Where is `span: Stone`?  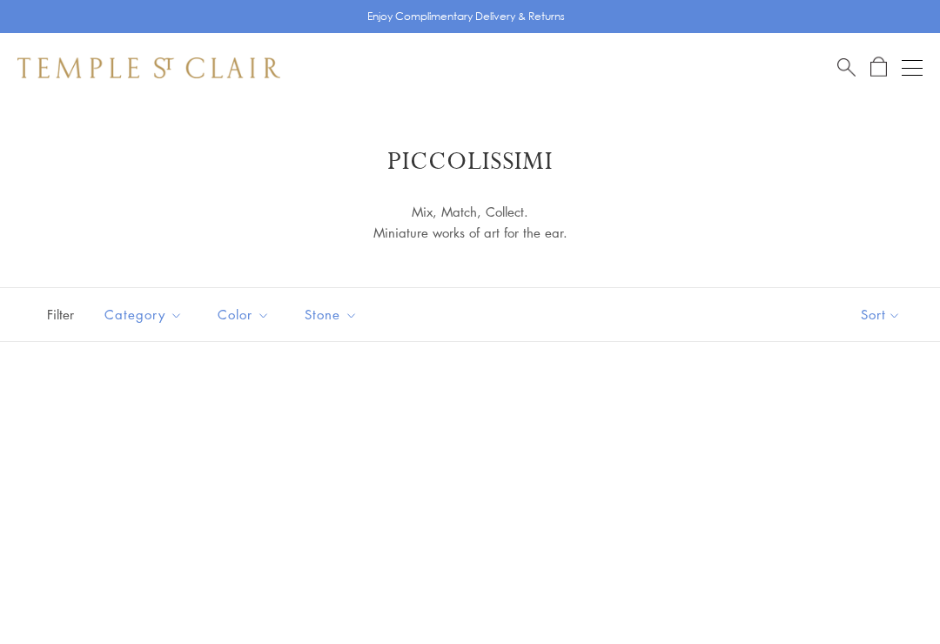 span: Stone is located at coordinates (333, 314).